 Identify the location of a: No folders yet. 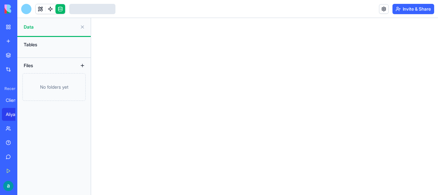
(54, 87).